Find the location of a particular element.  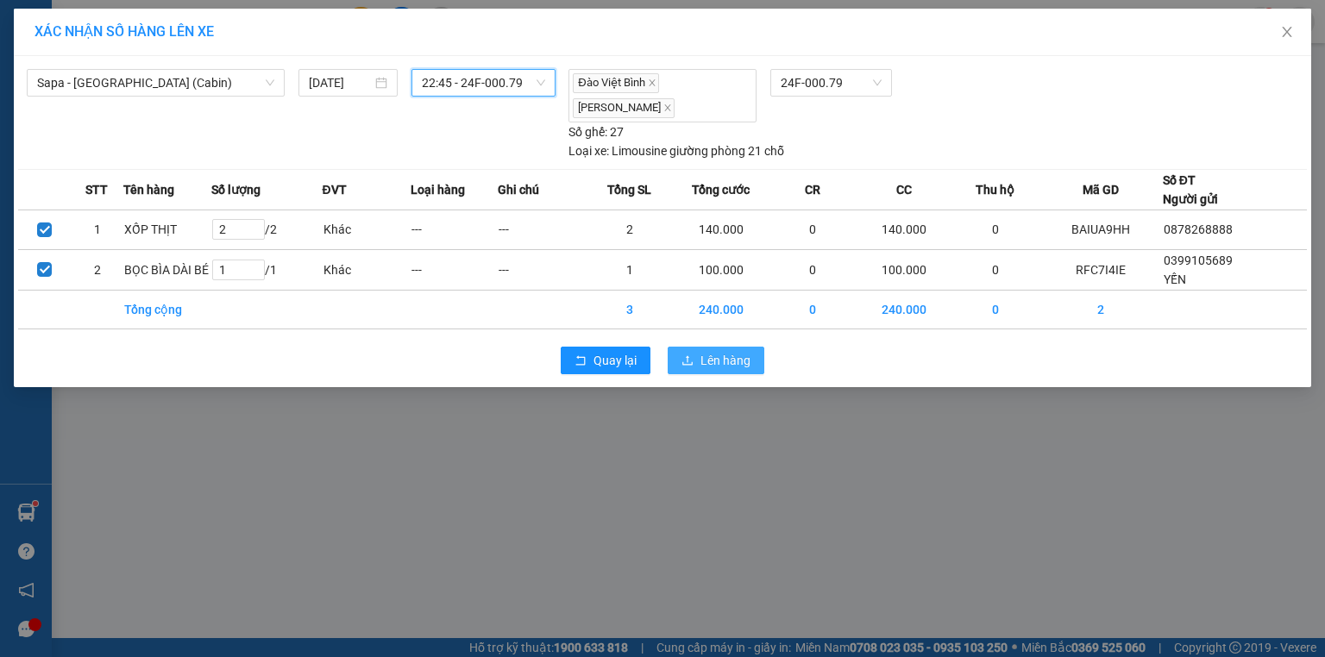

span: upload is located at coordinates (688, 361).